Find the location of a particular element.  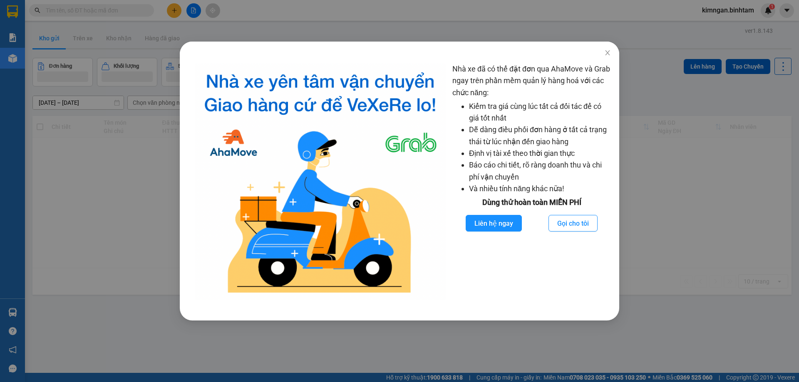

button: Liên hệ ngay is located at coordinates (493, 223).